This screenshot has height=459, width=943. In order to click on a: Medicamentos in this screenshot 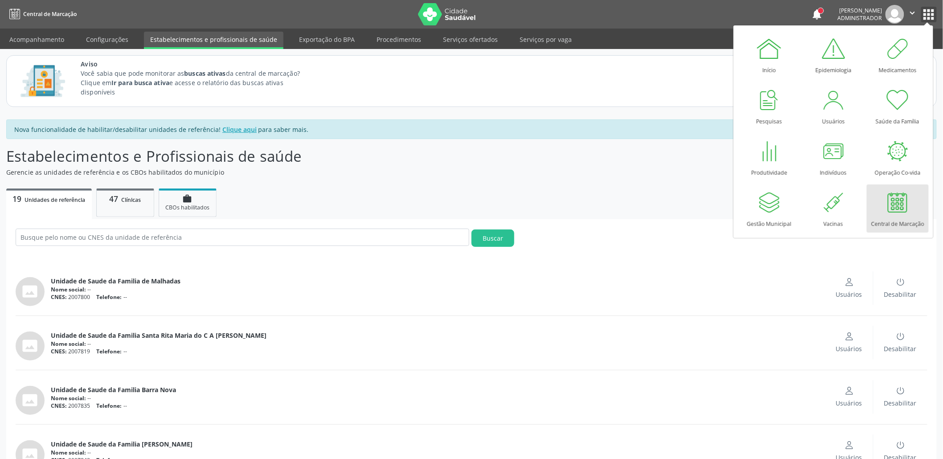, I will do `click(897, 54)`.